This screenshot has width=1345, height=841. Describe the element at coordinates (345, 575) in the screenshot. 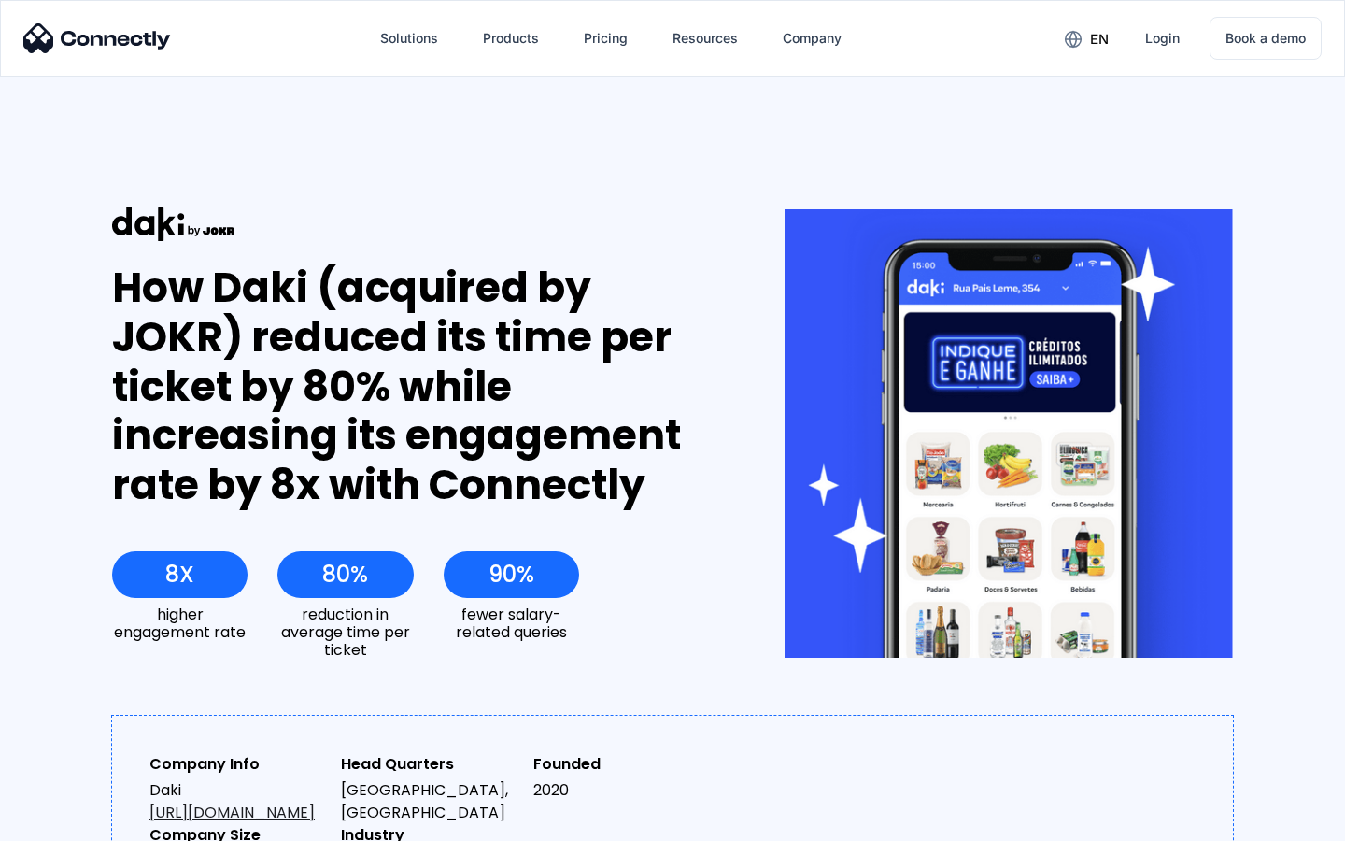

I see `div: 80%` at that location.